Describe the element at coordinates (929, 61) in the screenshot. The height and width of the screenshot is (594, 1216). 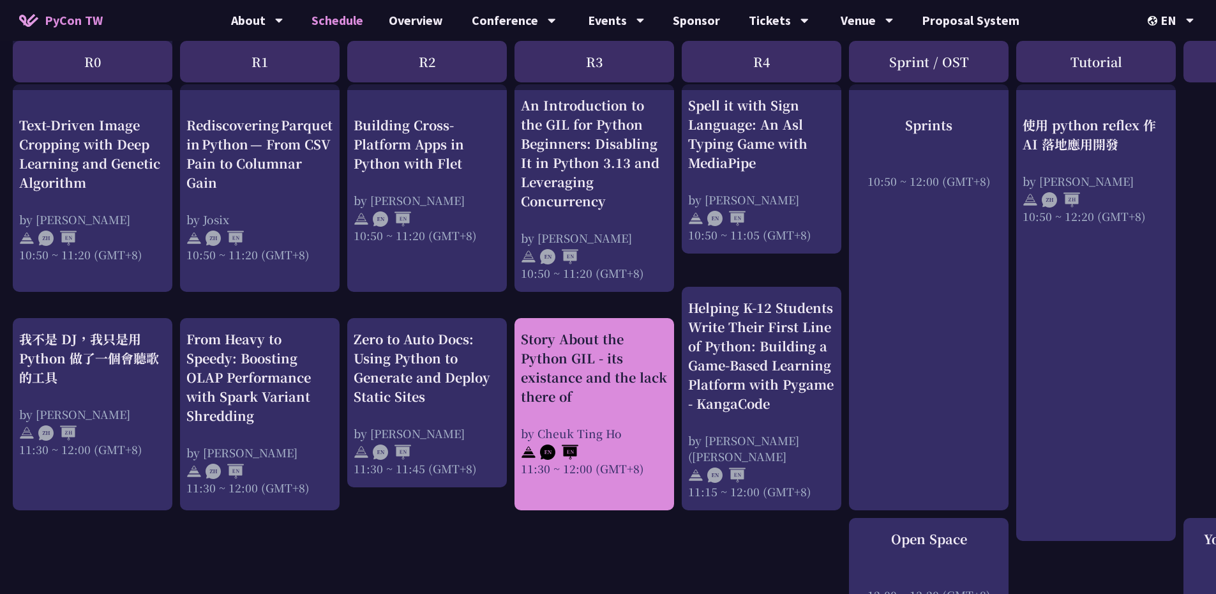
I see `div: Sprint / OST` at that location.